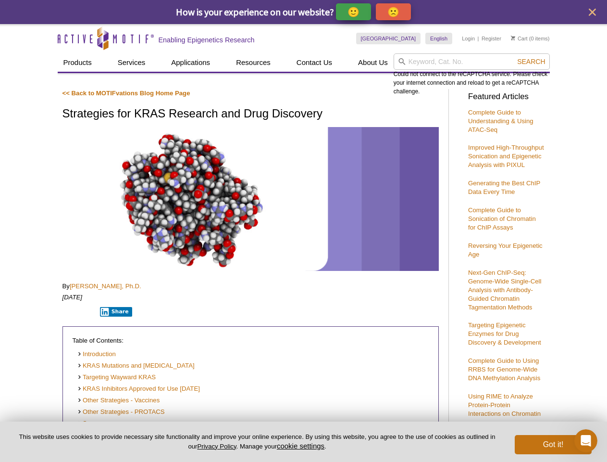 This screenshot has height=462, width=607. I want to click on a: Introduction, so click(97, 354).